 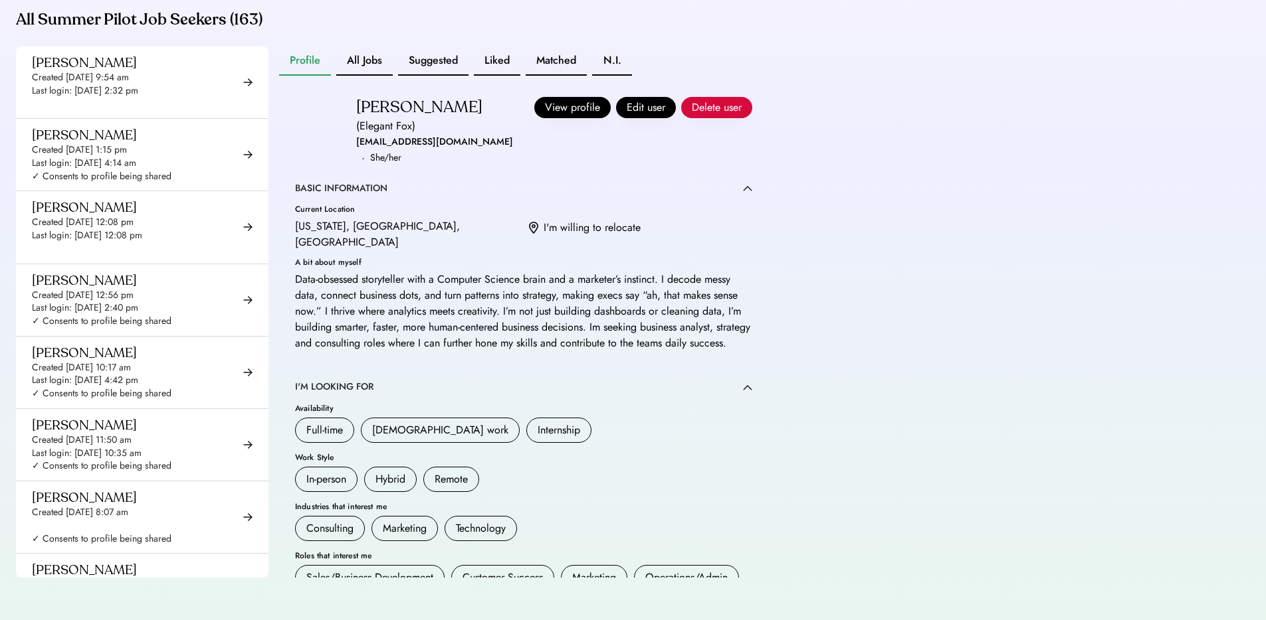 I want to click on div: Roles that interest me, so click(x=523, y=556).